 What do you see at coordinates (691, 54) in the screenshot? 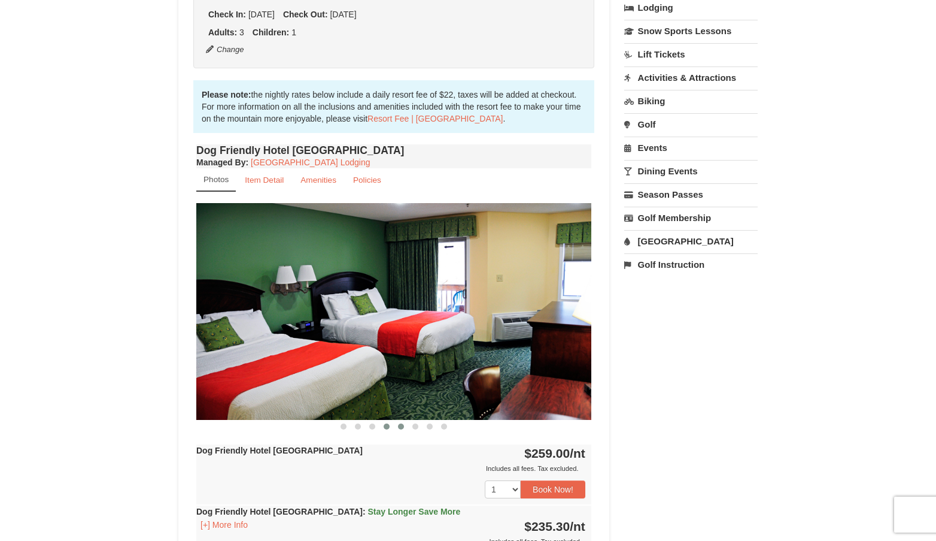
I see `a: Lift Tickets` at bounding box center [691, 54].